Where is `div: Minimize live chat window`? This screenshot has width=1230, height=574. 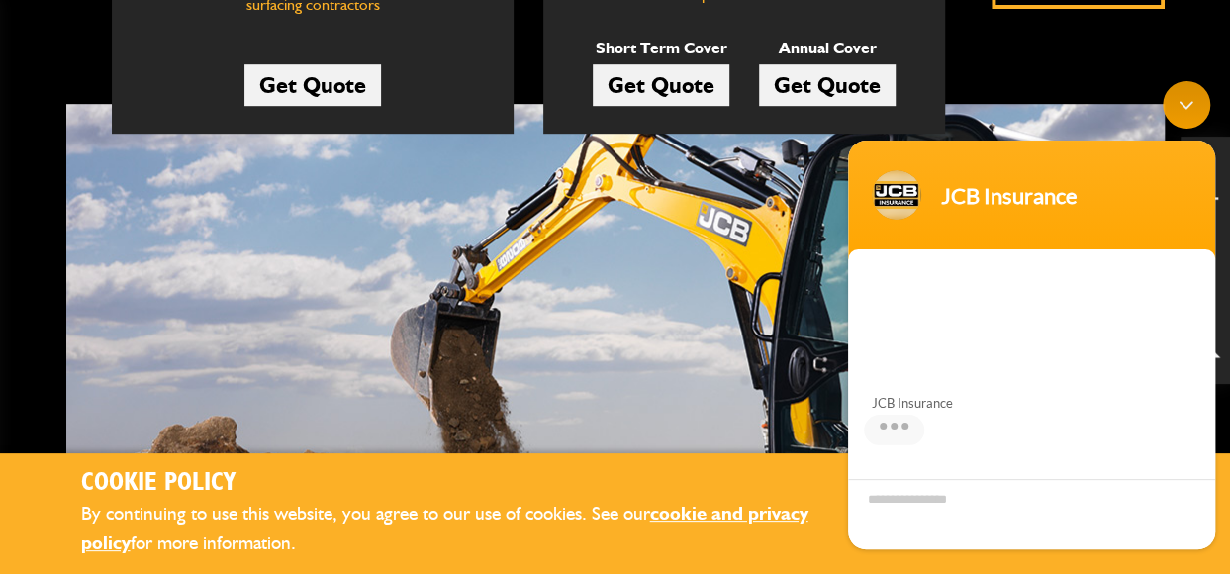 div: Minimize live chat window is located at coordinates (348, 34).